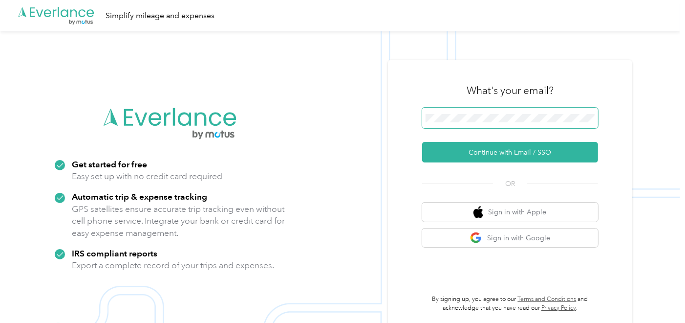 The image size is (685, 323). Describe the element at coordinates (173, 265) in the screenshot. I see `p: Export a complete record of your trips and expenses.` at that location.